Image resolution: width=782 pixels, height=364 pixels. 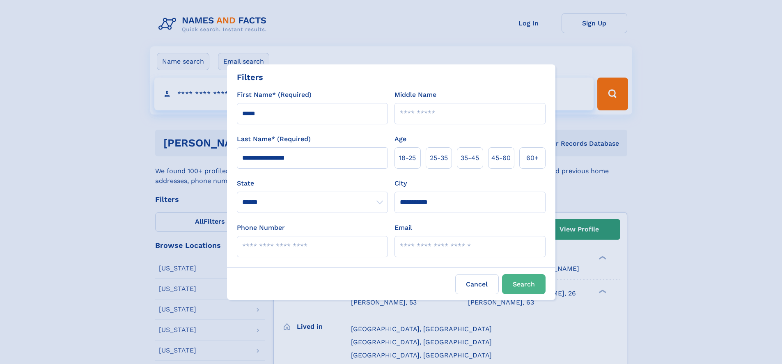 I want to click on label: Last Name* (Required), so click(x=274, y=139).